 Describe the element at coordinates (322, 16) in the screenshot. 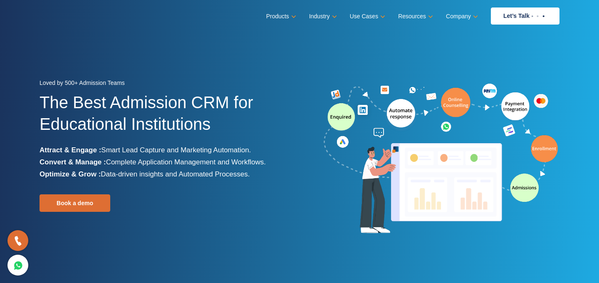

I see `a: Industry` at that location.